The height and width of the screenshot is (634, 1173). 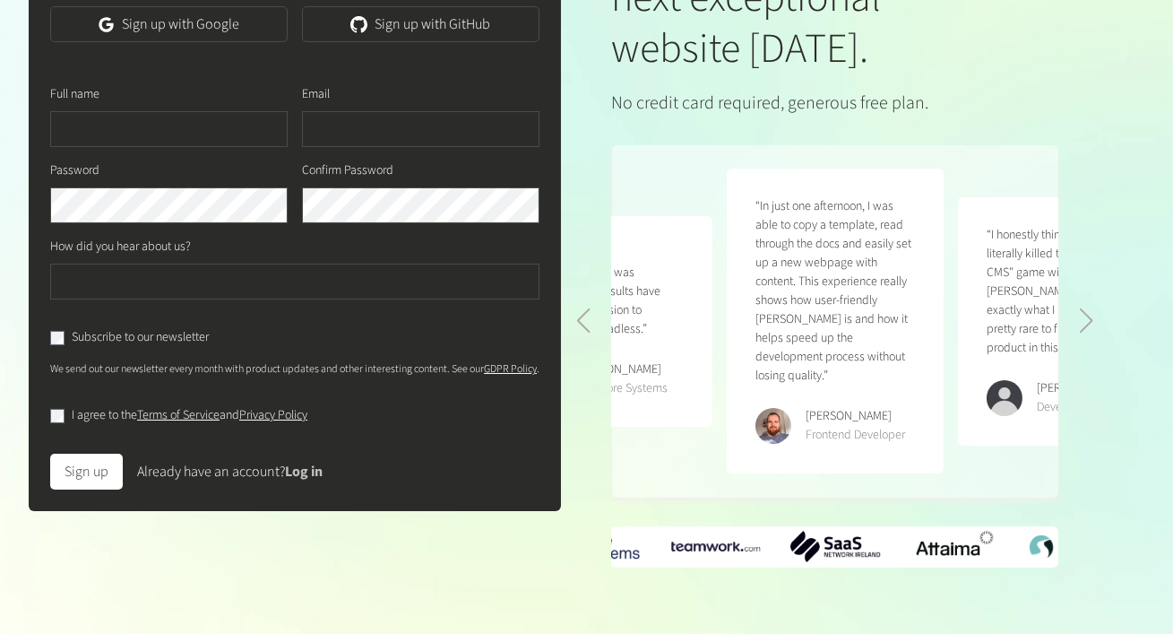 What do you see at coordinates (583, 321) in the screenshot?
I see `div: Previous slide` at bounding box center [583, 321].